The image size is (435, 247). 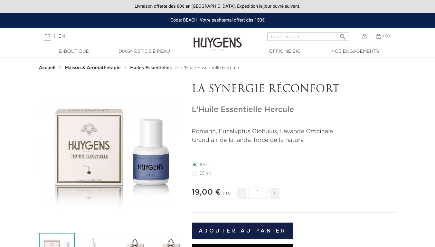 What do you see at coordinates (94, 68) in the screenshot?
I see `a: Maison & Aromathérapie` at bounding box center [94, 68].